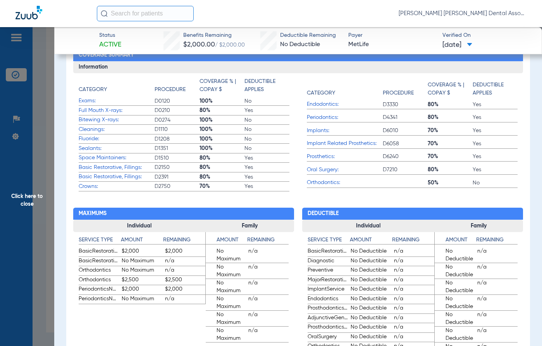 This screenshot has width=542, height=346. Describe the element at coordinates (405, 130) in the screenshot. I see `span: D6010` at that location.